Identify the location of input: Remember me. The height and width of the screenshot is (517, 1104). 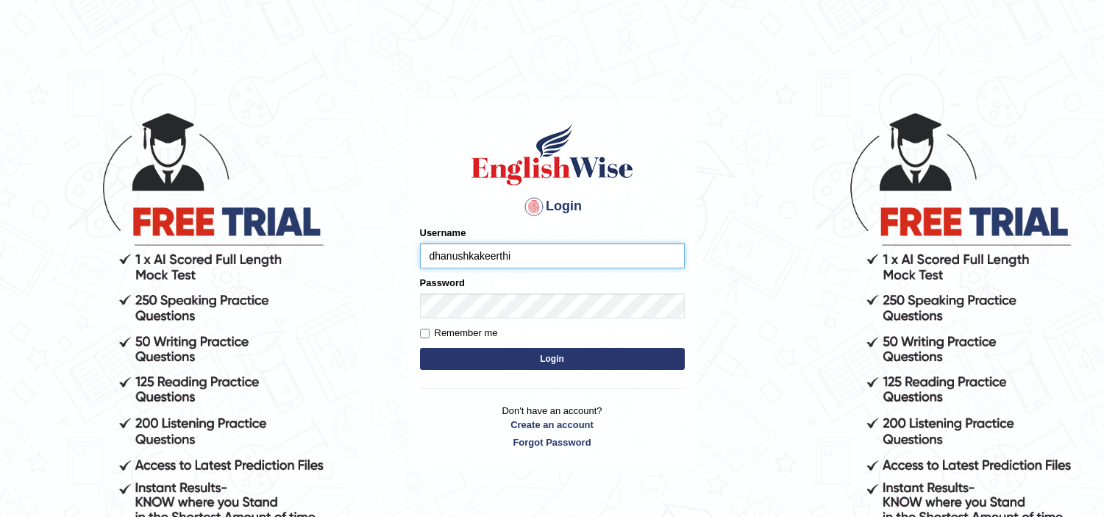
(424, 333).